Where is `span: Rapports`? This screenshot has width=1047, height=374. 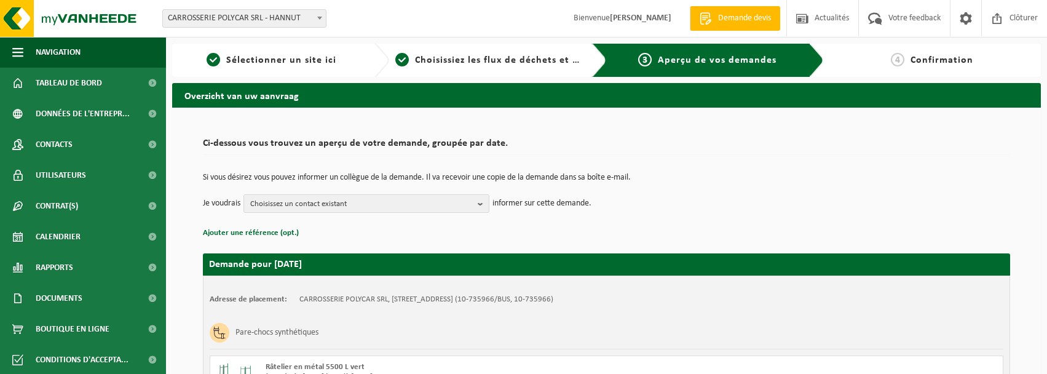
span: Rapports is located at coordinates (54, 268).